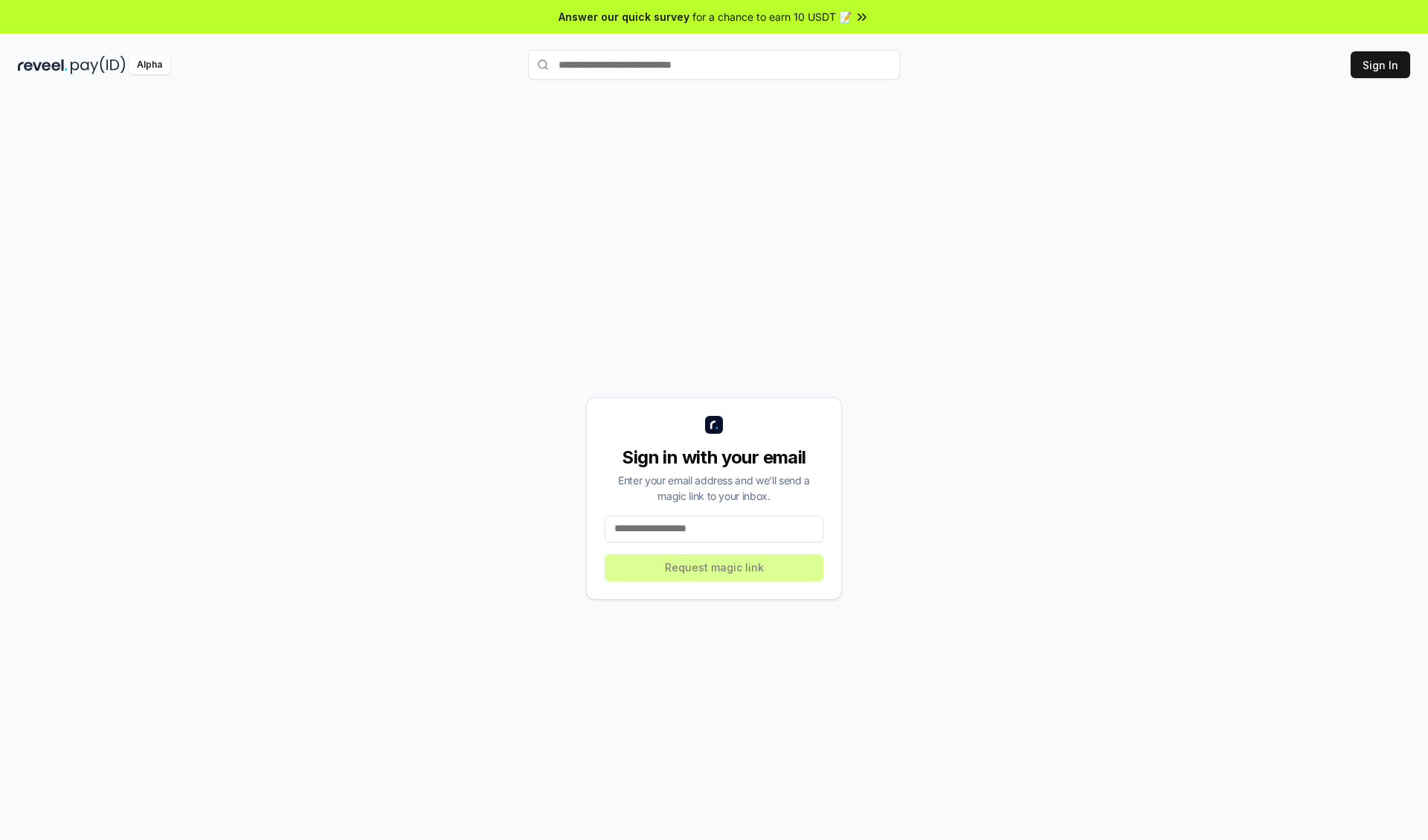 The height and width of the screenshot is (840, 1428). Describe the element at coordinates (98, 65) in the screenshot. I see `img: pay_id` at that location.